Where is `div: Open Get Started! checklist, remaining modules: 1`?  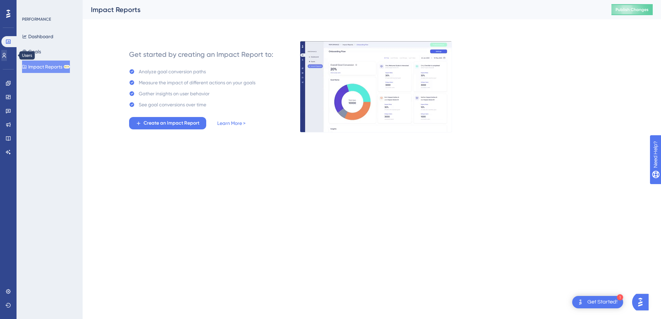
div: Open Get Started! checklist, remaining modules: 1 is located at coordinates (597, 302).